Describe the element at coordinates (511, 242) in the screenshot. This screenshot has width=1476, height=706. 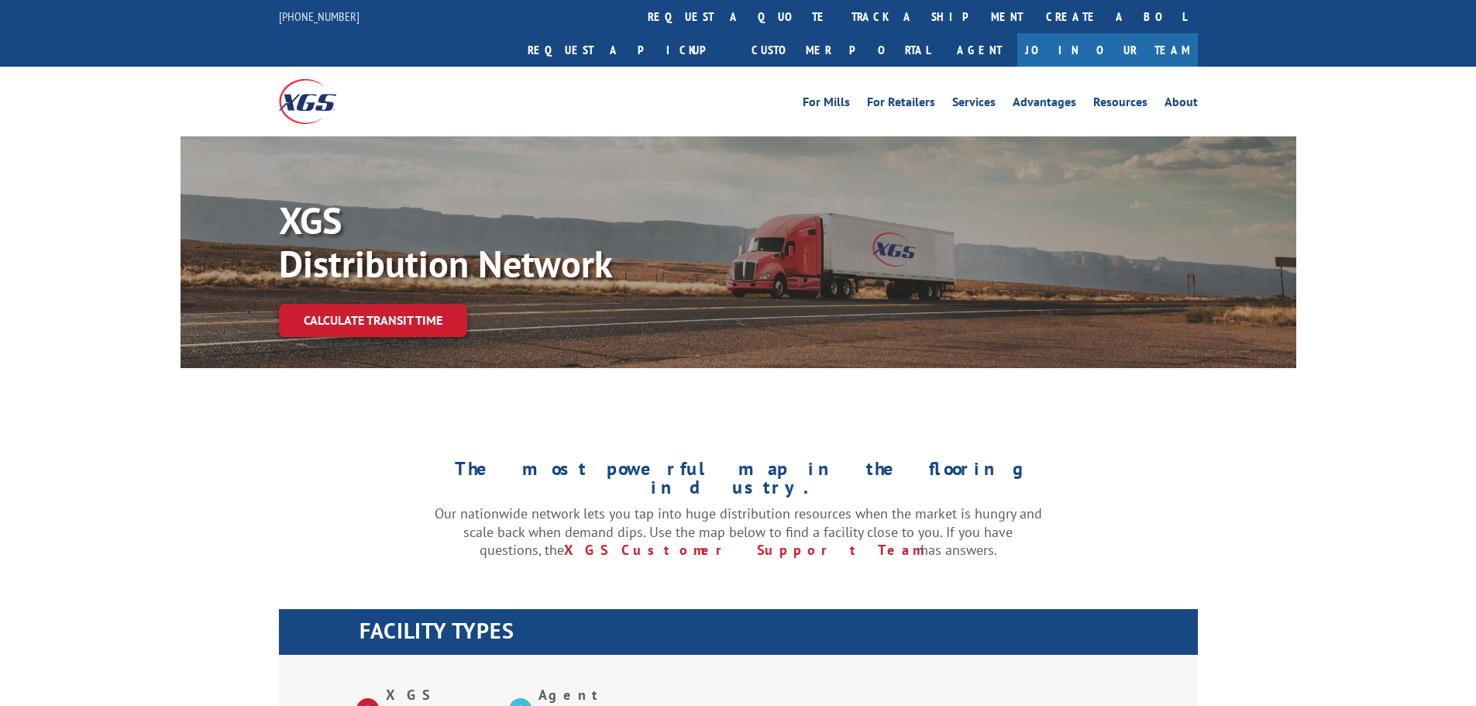
I see `p: XGS Distribution Network` at that location.